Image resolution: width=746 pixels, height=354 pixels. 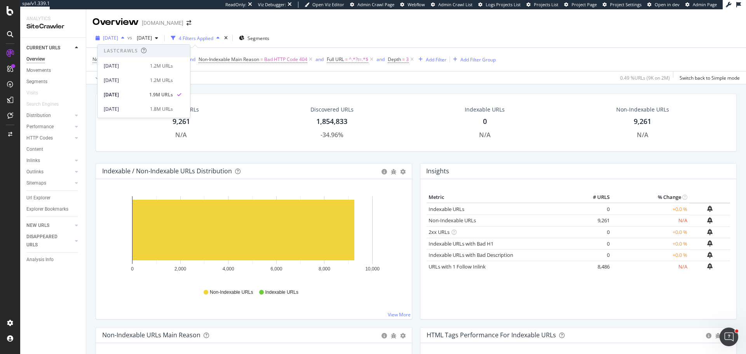 I want to click on span: Depth, so click(x=394, y=59).